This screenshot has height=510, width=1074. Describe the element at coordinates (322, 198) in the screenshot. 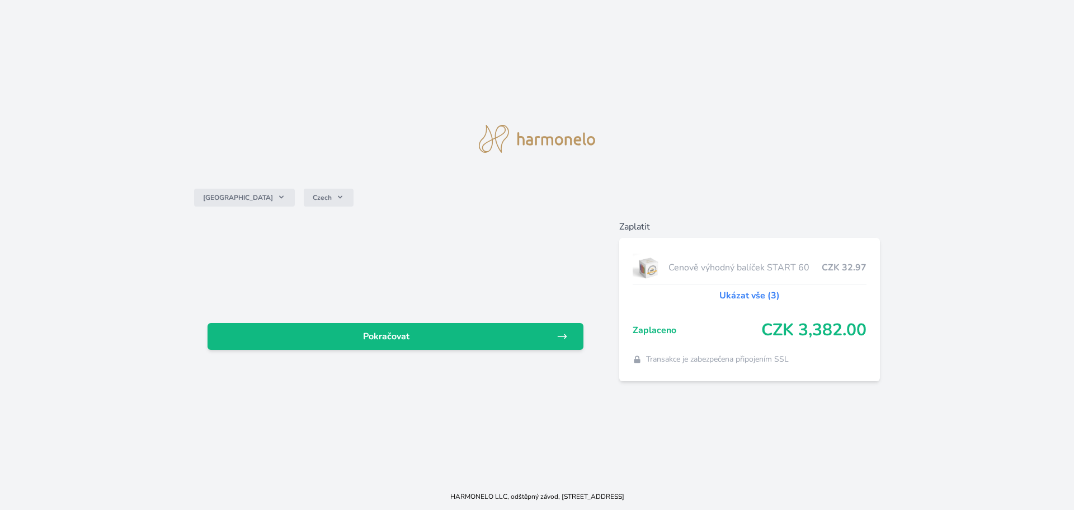

I see `span: Czech` at that location.